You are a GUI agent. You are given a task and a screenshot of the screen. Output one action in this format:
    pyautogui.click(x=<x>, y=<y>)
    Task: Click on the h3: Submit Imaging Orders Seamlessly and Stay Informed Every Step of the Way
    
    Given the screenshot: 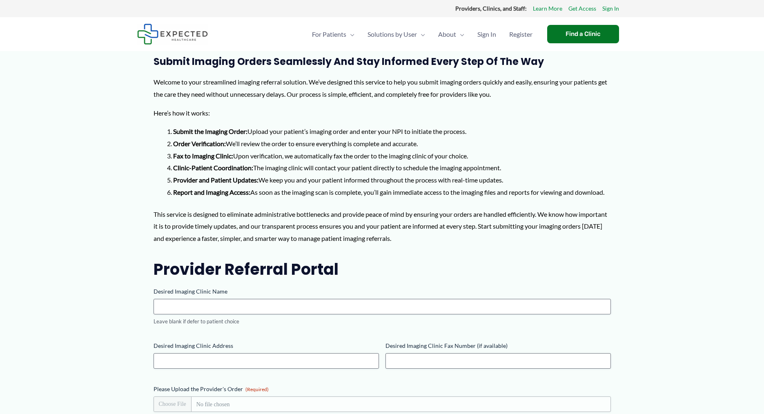 What is the action you would take?
    pyautogui.click(x=382, y=61)
    